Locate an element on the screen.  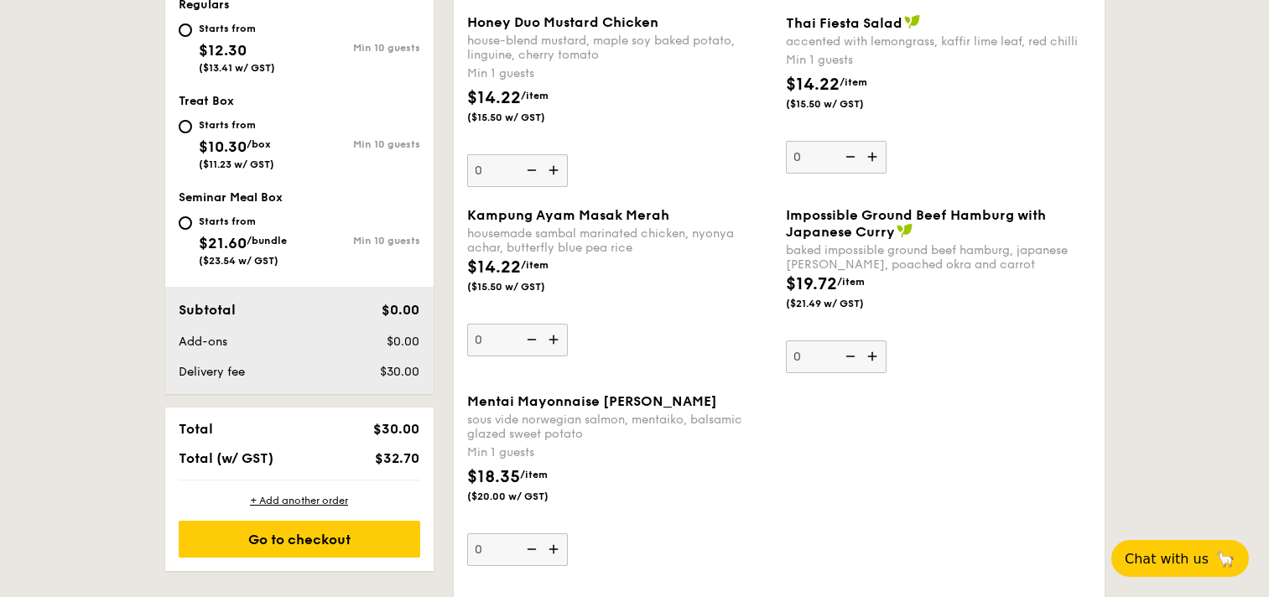
div: accented with lemongrass, kaffir lime leaf, red chilli is located at coordinates (939, 41).